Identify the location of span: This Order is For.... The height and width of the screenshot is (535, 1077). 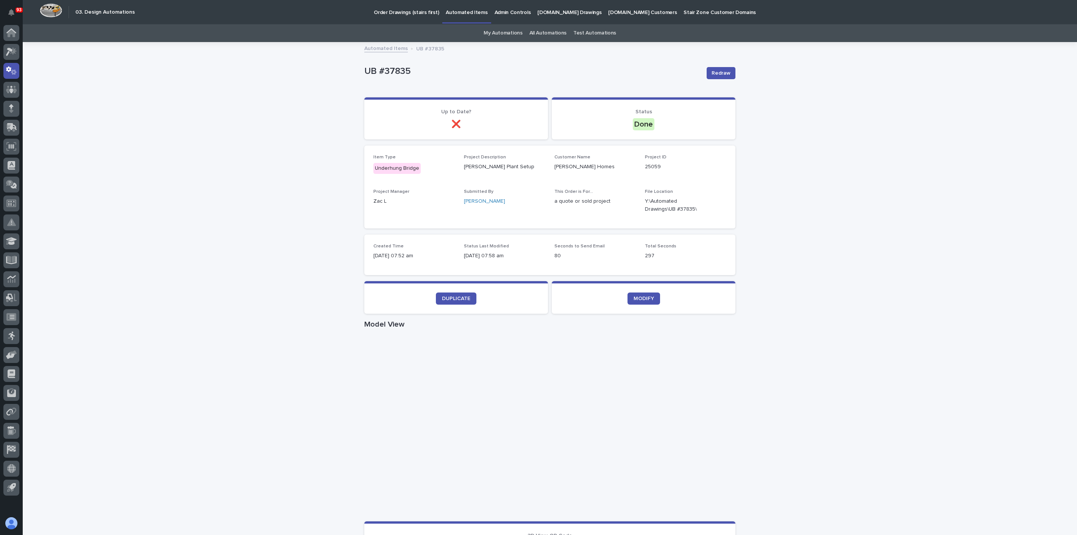
(574, 192).